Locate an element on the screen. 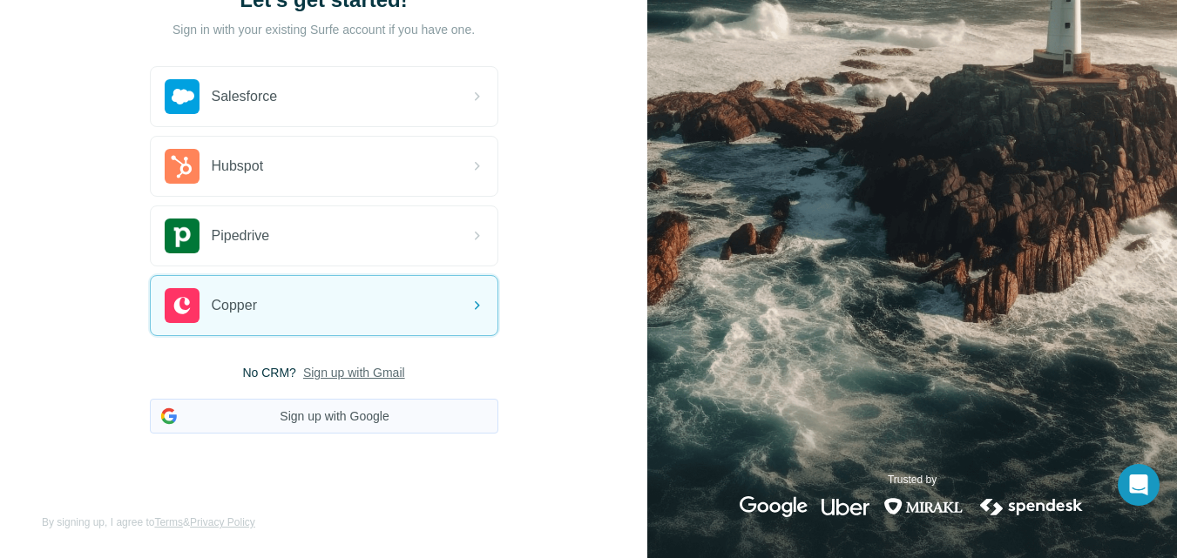 The image size is (1177, 558). span: By signing up, I agree to & is located at coordinates (148, 523).